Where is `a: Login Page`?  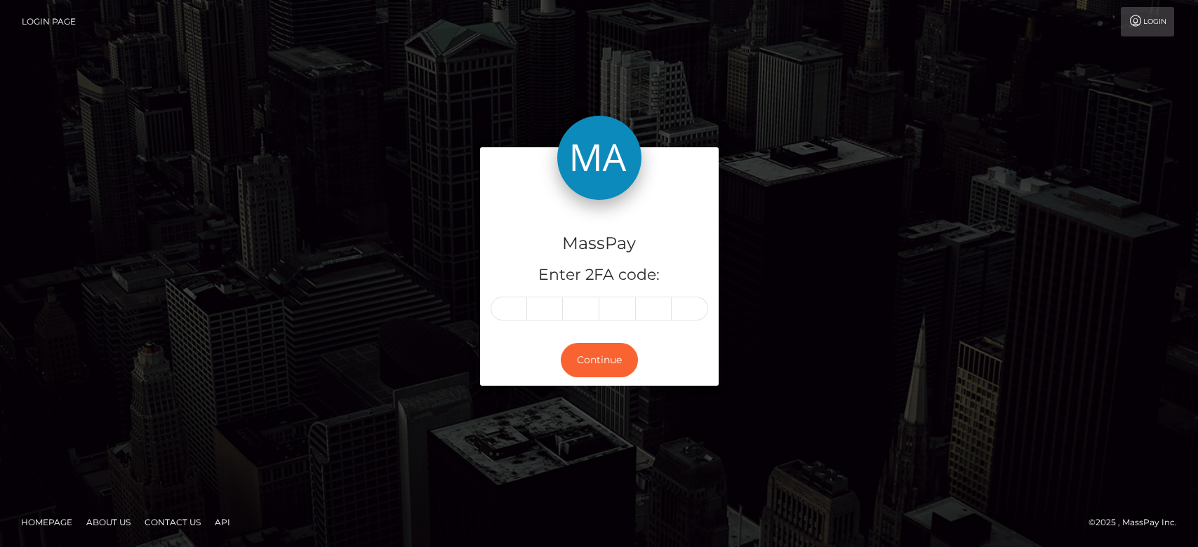
a: Login Page is located at coordinates (48, 22).